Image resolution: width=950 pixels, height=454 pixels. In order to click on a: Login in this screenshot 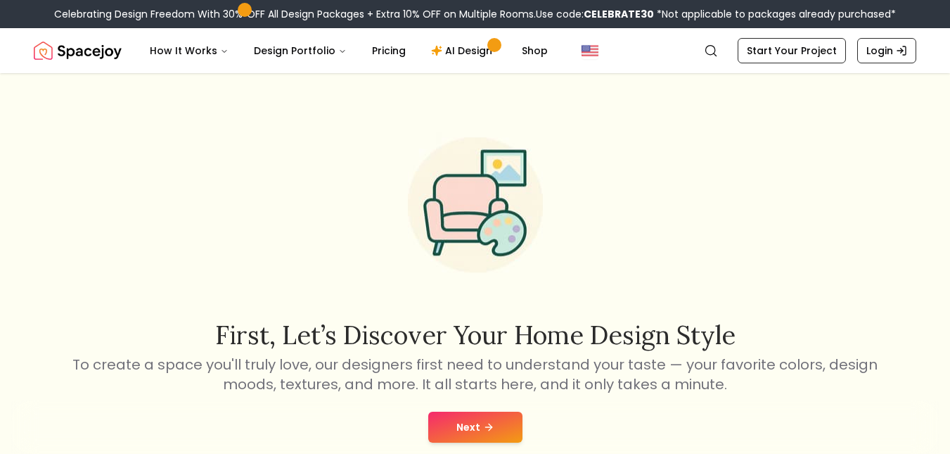, I will do `click(887, 51)`.